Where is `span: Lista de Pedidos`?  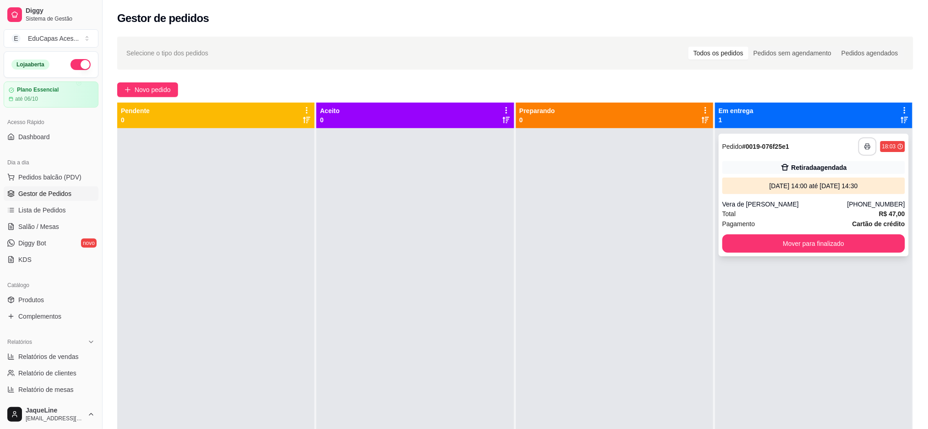 span: Lista de Pedidos is located at coordinates (42, 210).